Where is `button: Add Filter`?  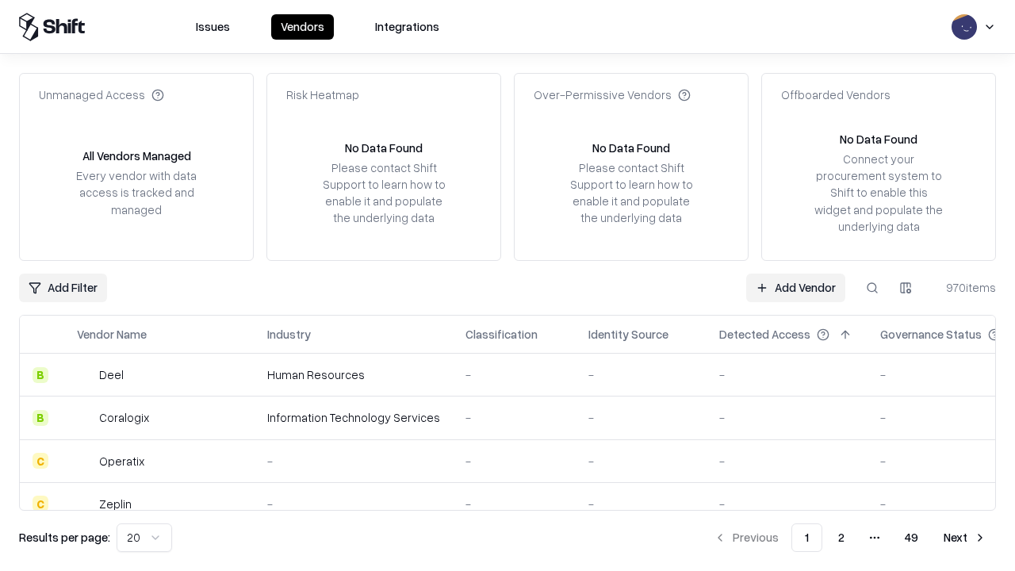
button: Add Filter is located at coordinates (63, 288).